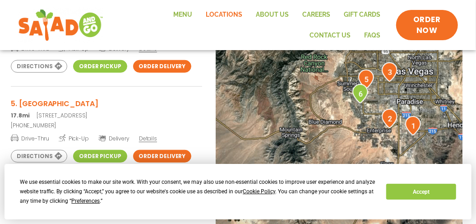  I want to click on a: Locations, so click(224, 15).